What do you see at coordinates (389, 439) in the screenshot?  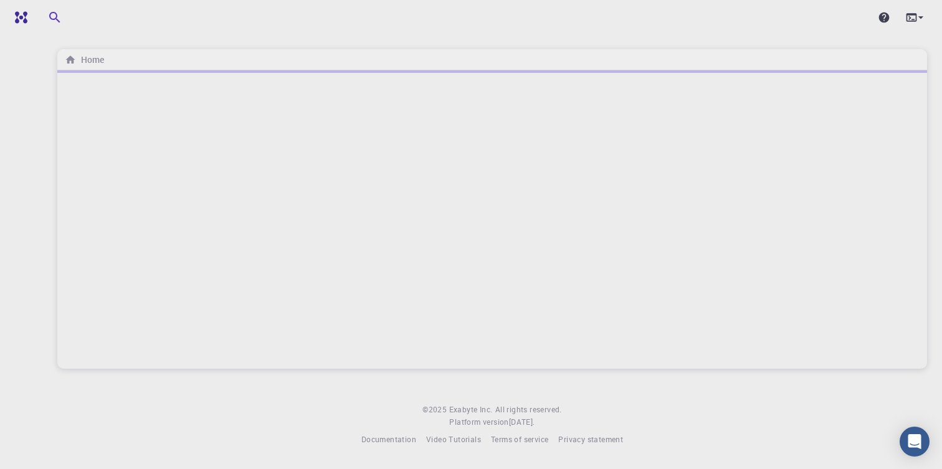 I see `span: Documentation` at bounding box center [389, 439].